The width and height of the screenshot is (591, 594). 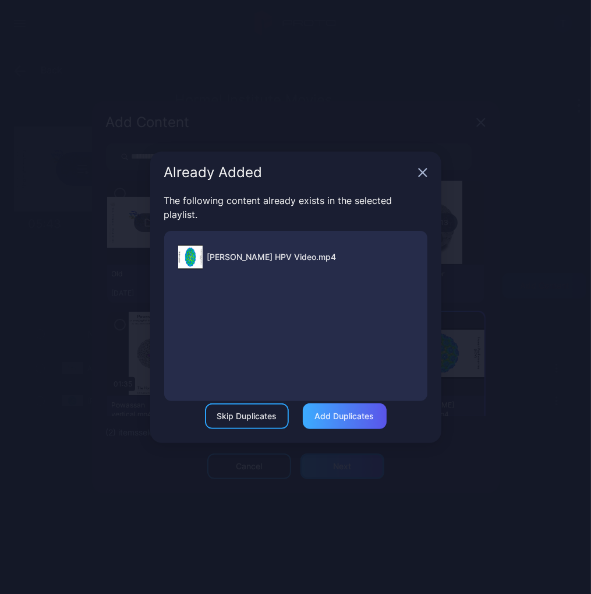 I want to click on div: Already Added, so click(x=289, y=172).